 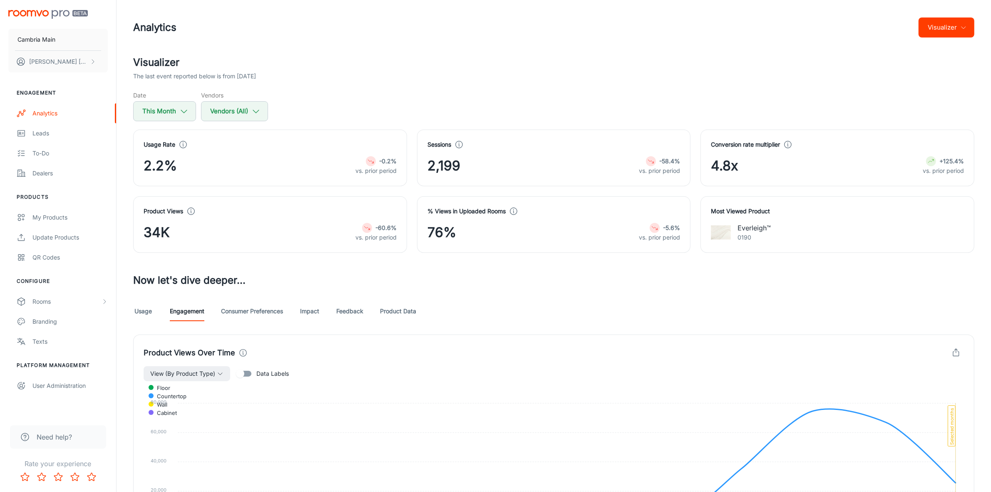 What do you see at coordinates (442, 232) in the screenshot?
I see `span: 76%` at bounding box center [442, 232].